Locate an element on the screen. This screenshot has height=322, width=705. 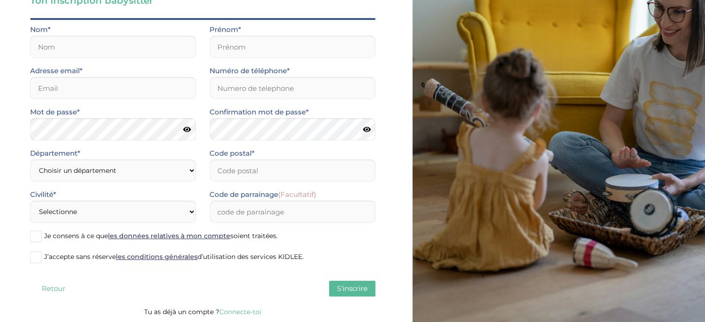
label: Code postal* is located at coordinates (232, 153).